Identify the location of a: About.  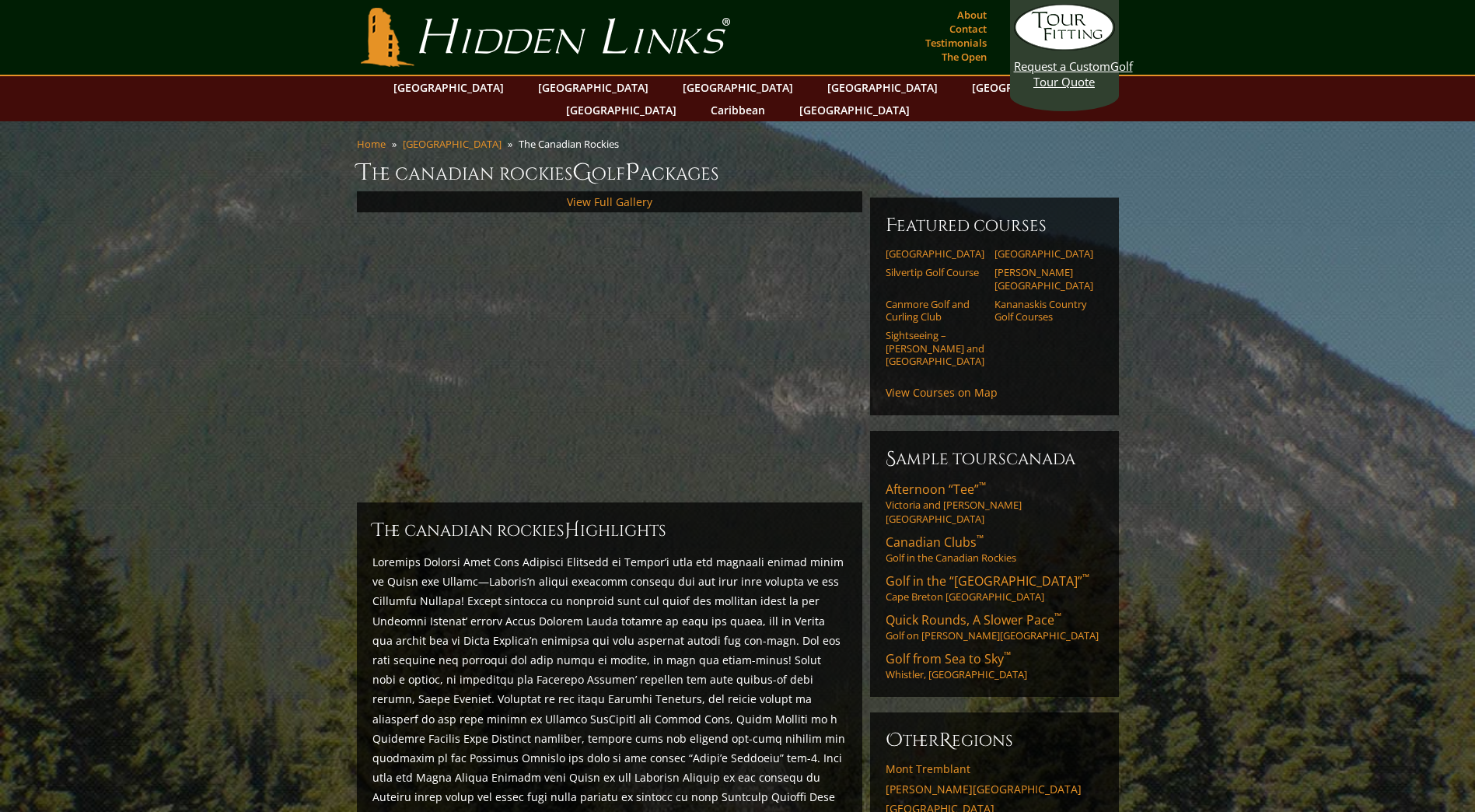
(972, 14).